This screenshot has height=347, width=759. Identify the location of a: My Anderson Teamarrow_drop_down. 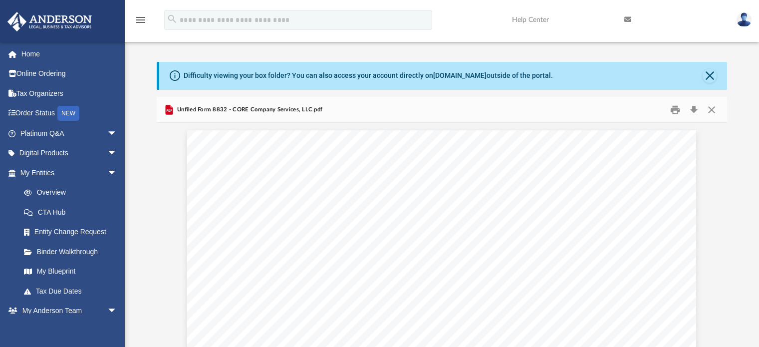
(67, 311).